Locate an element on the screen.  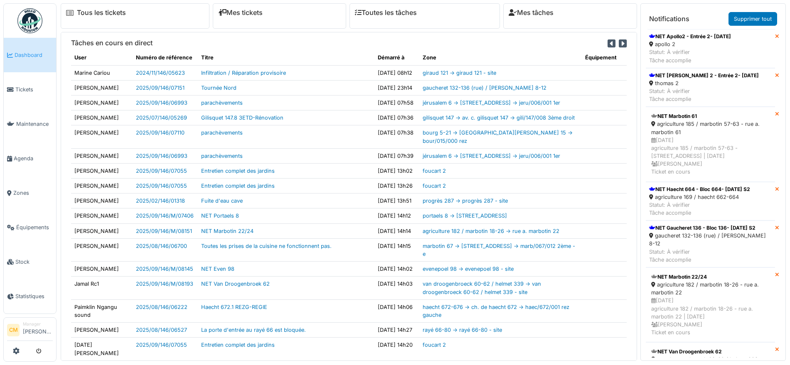
th: Équipement is located at coordinates (605, 58).